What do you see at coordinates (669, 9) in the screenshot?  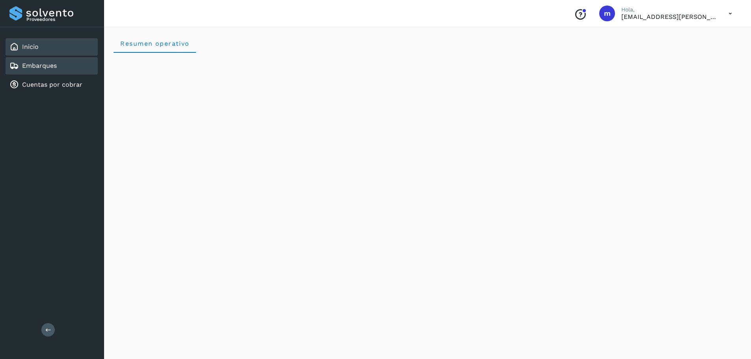 I see `p: Hola,` at bounding box center [669, 9].